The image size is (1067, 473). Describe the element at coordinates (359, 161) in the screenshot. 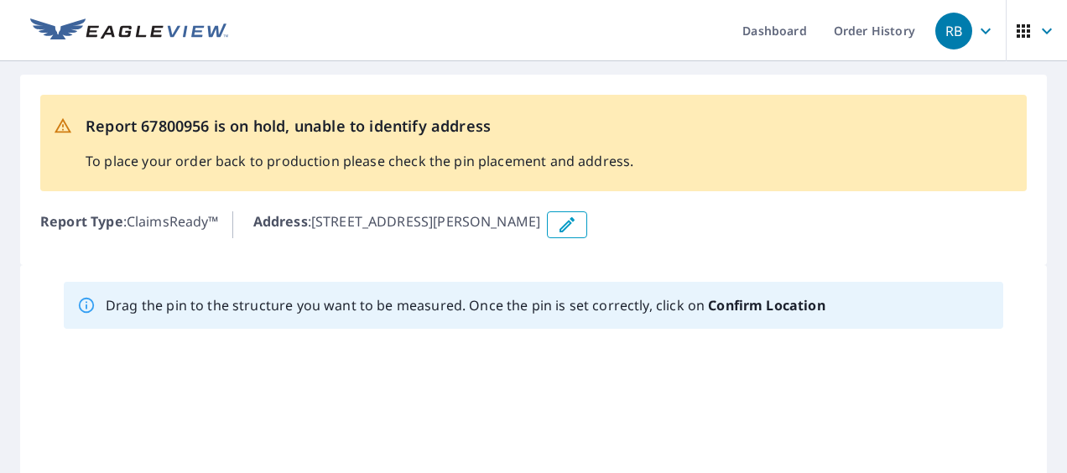

I see `p: To place your order back to production please check the pin placement and address.` at that location.